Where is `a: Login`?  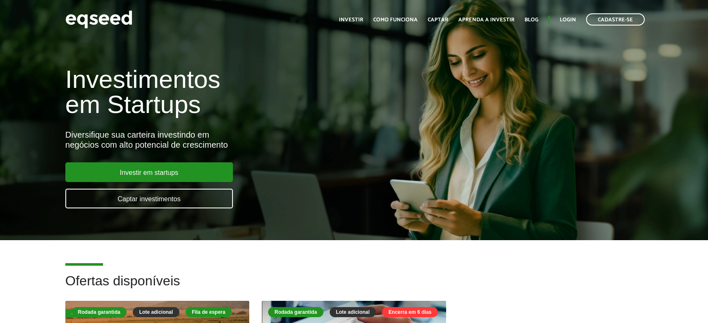
a: Login is located at coordinates (568, 20).